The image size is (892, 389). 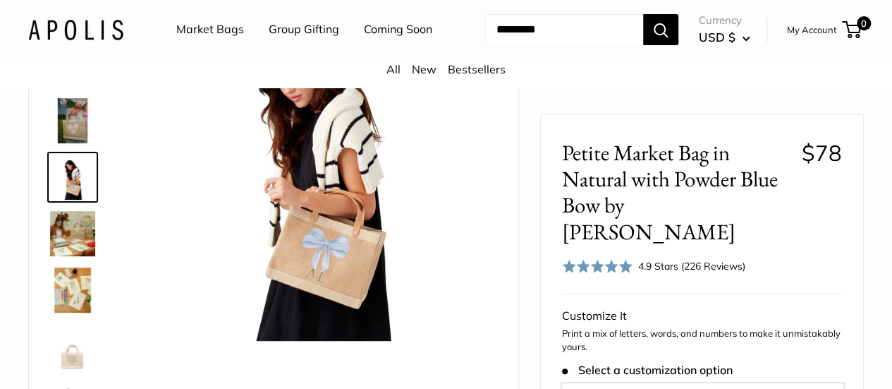 What do you see at coordinates (210, 30) in the screenshot?
I see `a: Market Bags` at bounding box center [210, 30].